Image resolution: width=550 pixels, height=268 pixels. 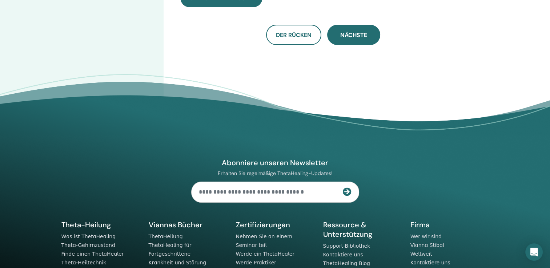 What do you see at coordinates (354, 35) in the screenshot?
I see `span: Nächste` at bounding box center [354, 35].